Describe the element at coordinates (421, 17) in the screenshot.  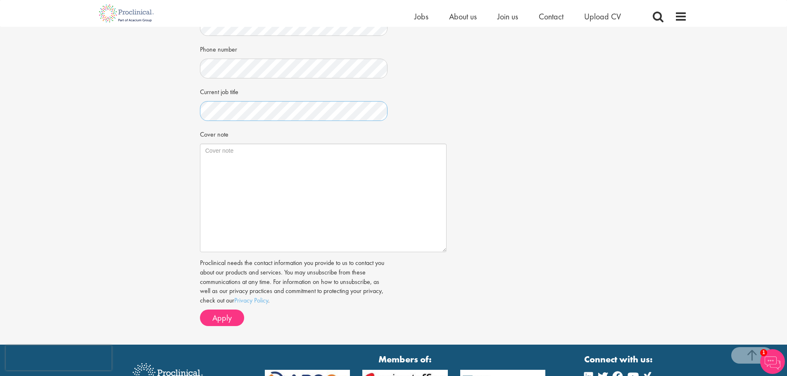
I see `span: Jobs` at that location.